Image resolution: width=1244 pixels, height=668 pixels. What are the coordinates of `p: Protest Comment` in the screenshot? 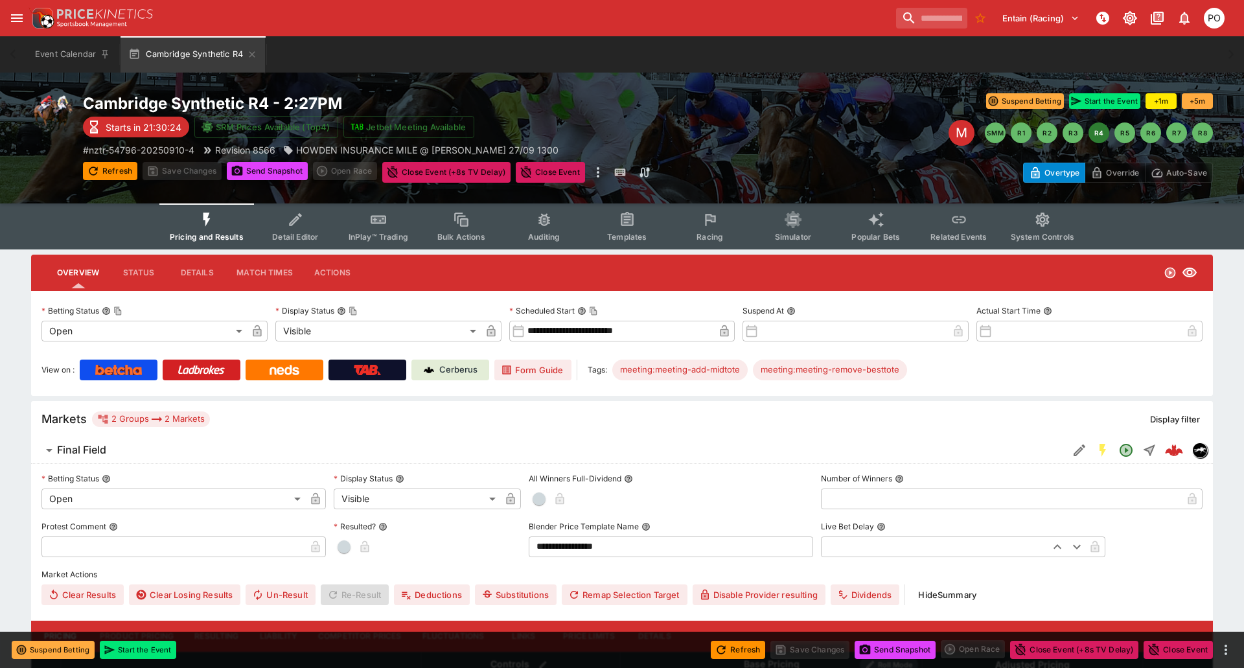 It's located at (74, 526).